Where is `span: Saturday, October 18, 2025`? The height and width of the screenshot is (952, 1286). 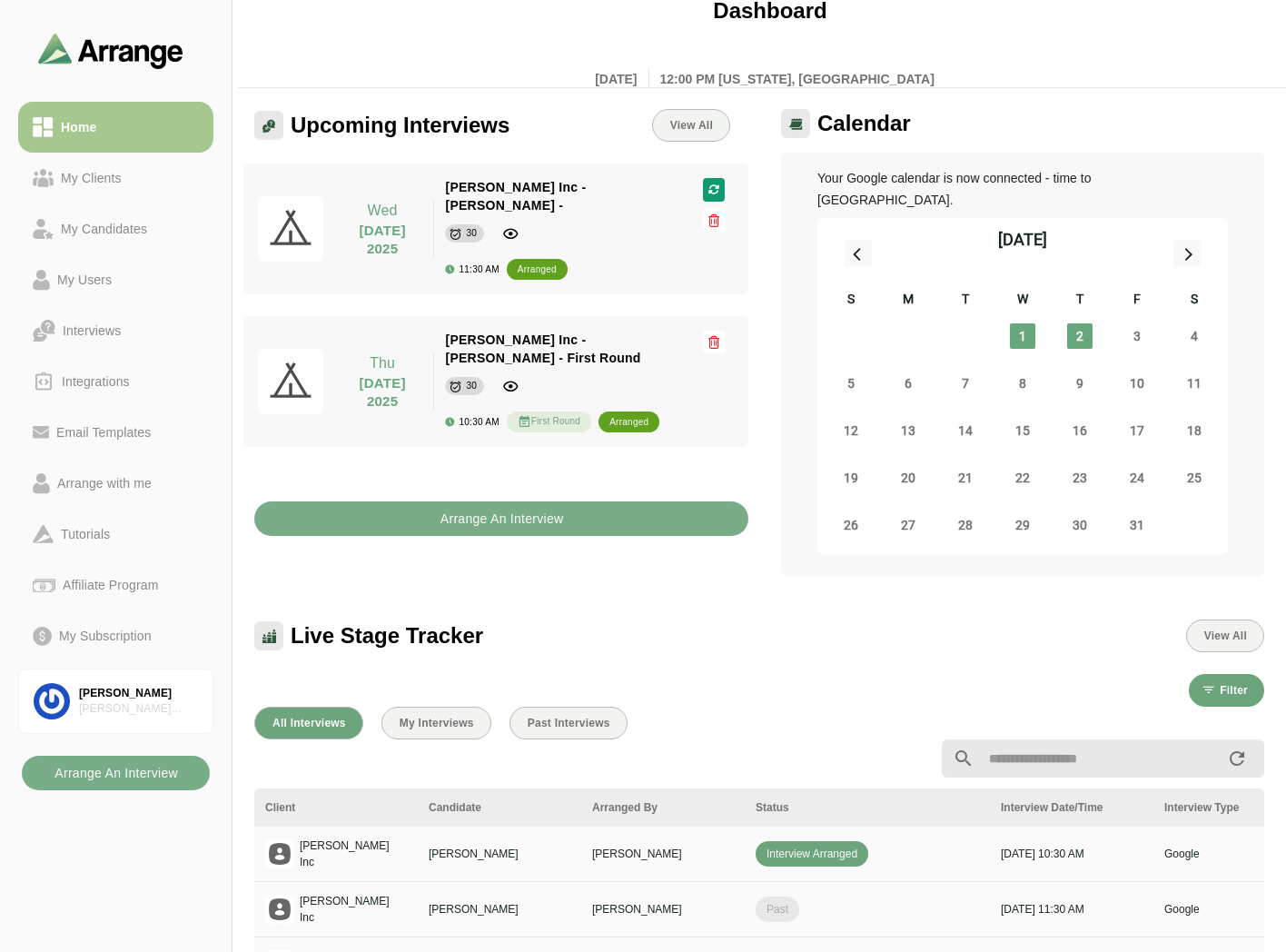 span: Saturday, October 18, 2025 is located at coordinates (1195, 431).